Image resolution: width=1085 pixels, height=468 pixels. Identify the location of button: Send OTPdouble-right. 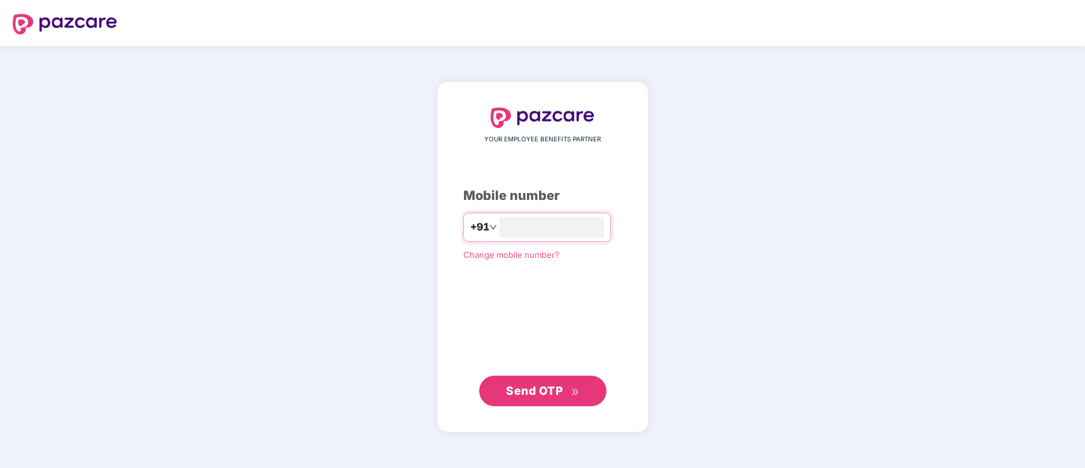
(543, 391).